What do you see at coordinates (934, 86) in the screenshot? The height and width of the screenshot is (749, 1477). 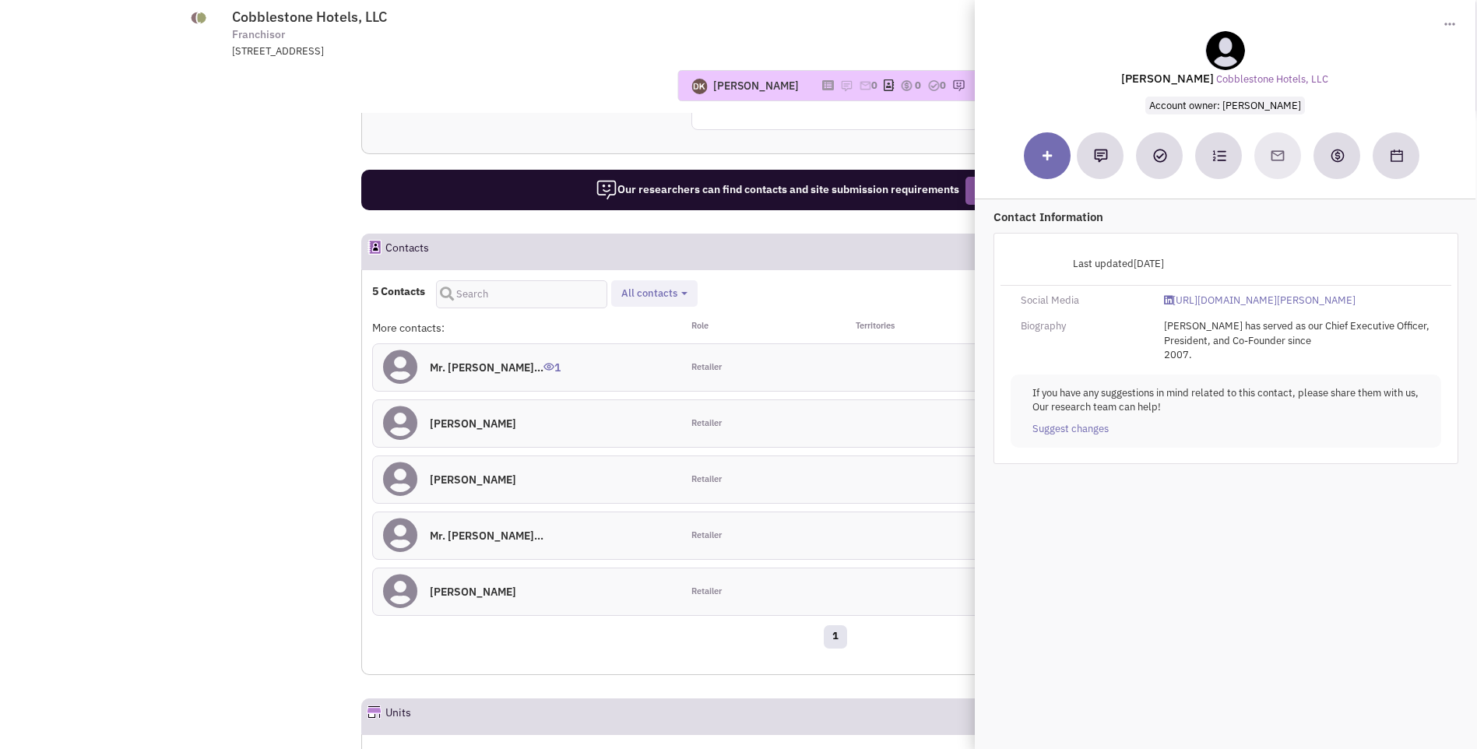 I see `img: TaskCount.png` at bounding box center [934, 86].